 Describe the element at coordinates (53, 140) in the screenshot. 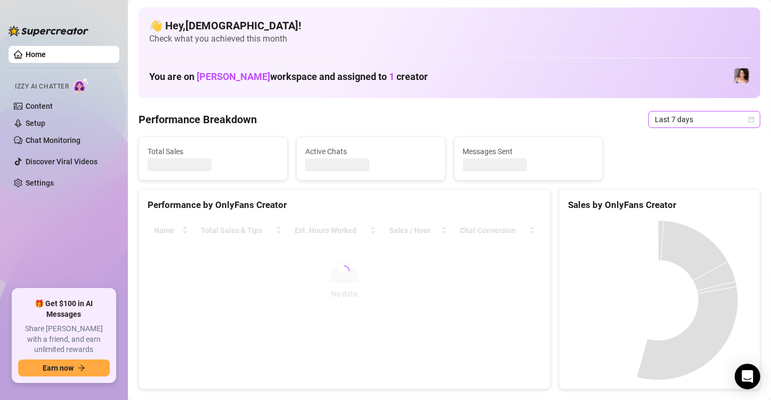

I see `a: Chat Monitoring` at that location.